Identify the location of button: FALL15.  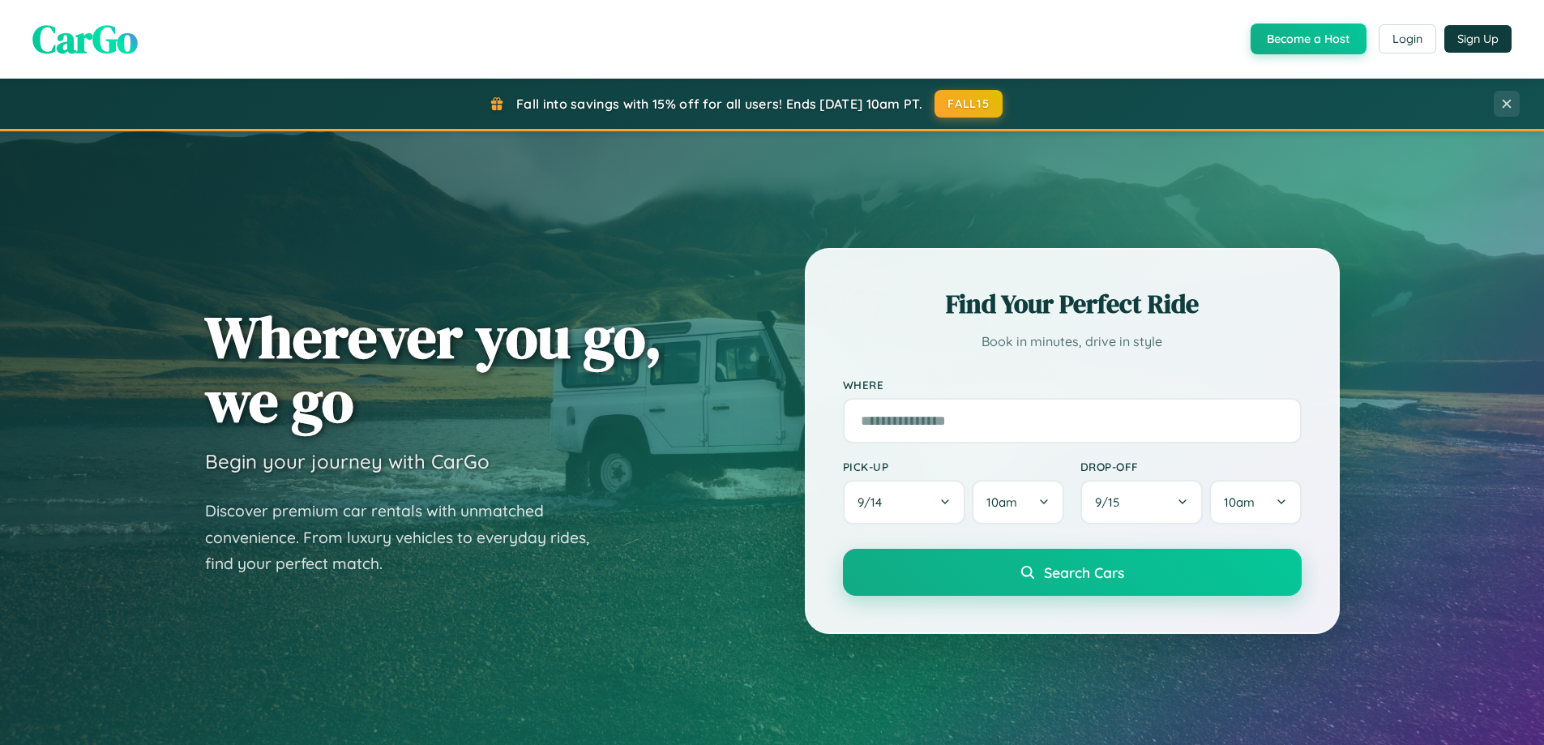
(969, 104).